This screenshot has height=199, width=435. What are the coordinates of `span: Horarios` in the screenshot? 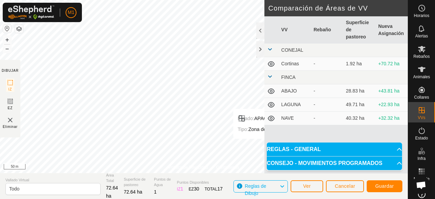 It's located at (421, 16).